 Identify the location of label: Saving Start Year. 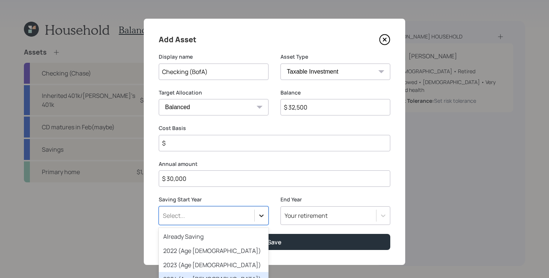
(214, 200).